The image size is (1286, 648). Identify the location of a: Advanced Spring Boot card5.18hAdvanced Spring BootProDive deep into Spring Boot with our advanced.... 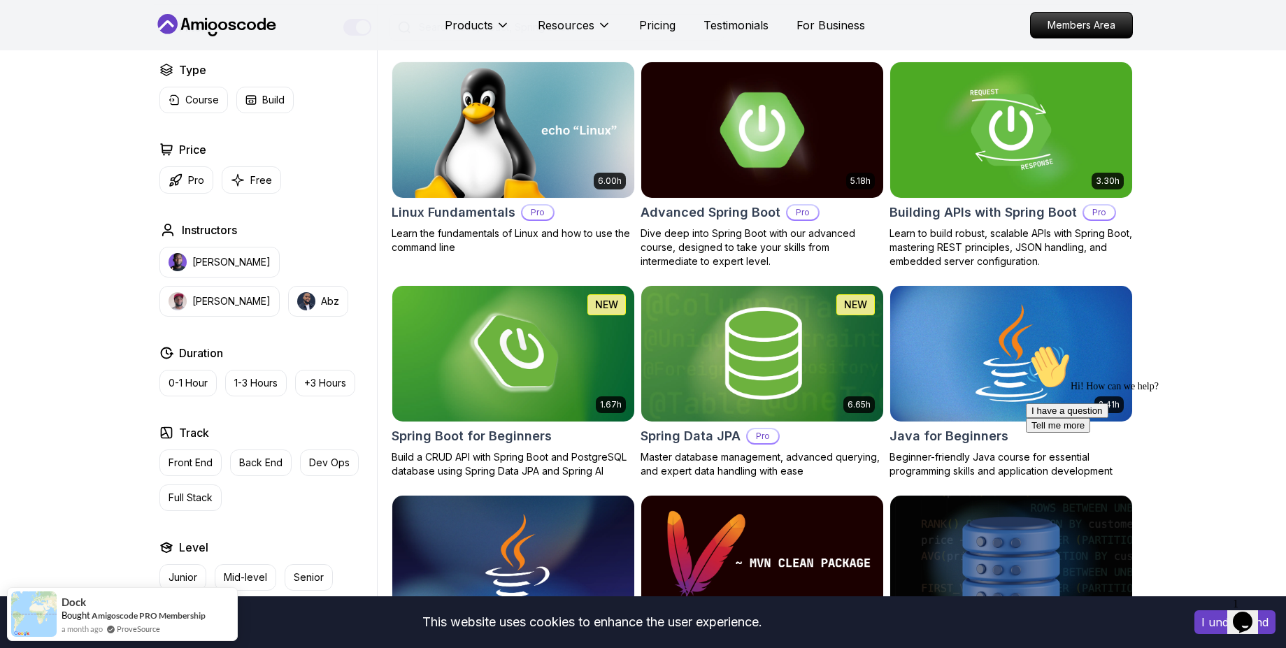
(762, 165).